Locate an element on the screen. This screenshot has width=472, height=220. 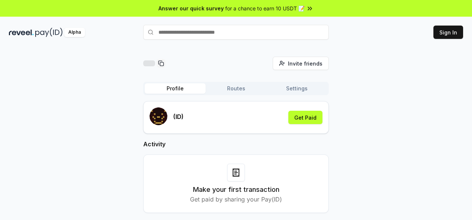
span: Invite friends is located at coordinates (305, 63).